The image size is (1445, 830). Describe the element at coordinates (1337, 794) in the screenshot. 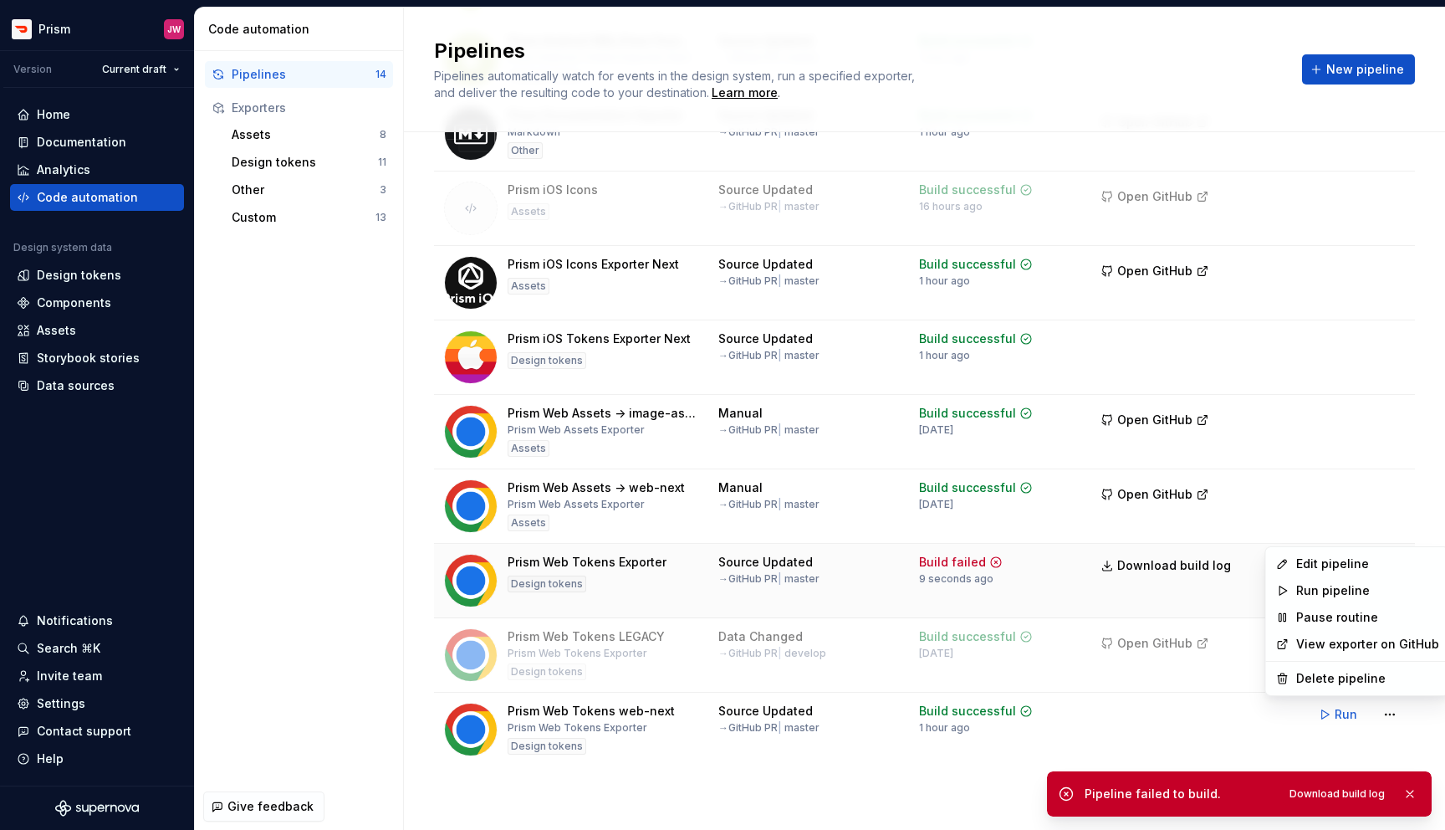

I see `span: Download build log` at that location.